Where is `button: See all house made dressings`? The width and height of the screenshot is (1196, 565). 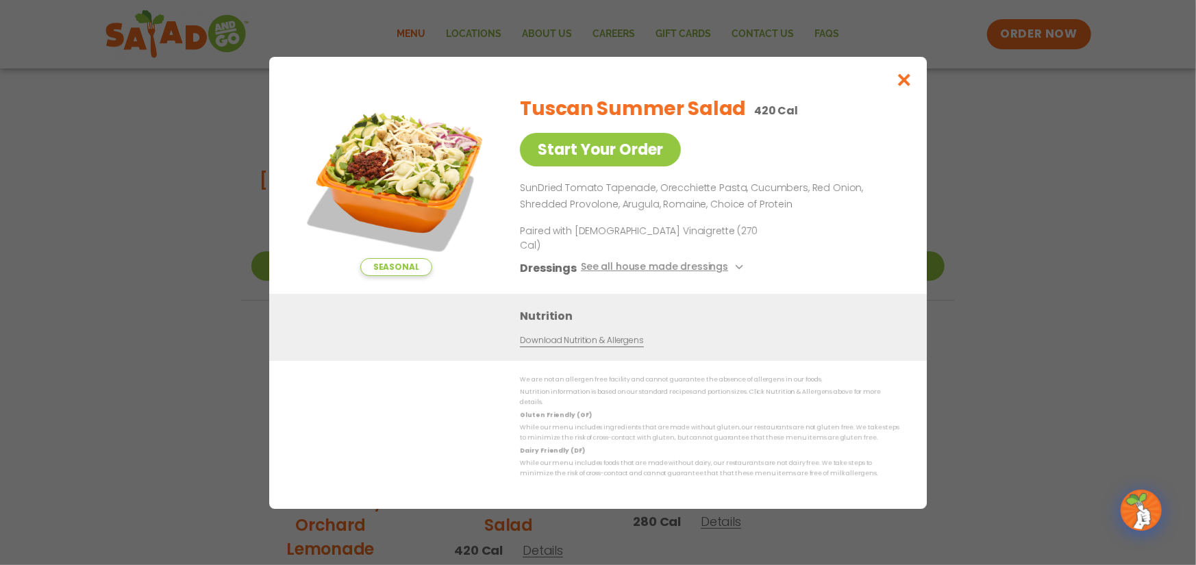 button: See all house made dressings is located at coordinates (664, 267).